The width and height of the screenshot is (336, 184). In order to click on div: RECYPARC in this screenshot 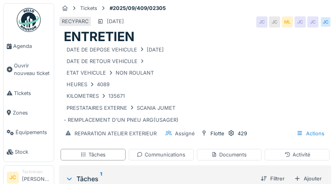, I will do `click(75, 21)`.